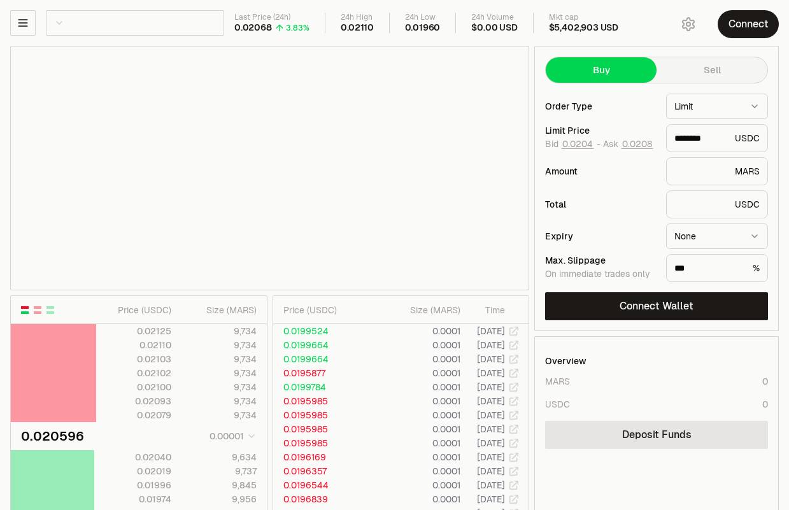 The width and height of the screenshot is (789, 510). What do you see at coordinates (717, 106) in the screenshot?
I see `button: Limit` at bounding box center [717, 106].